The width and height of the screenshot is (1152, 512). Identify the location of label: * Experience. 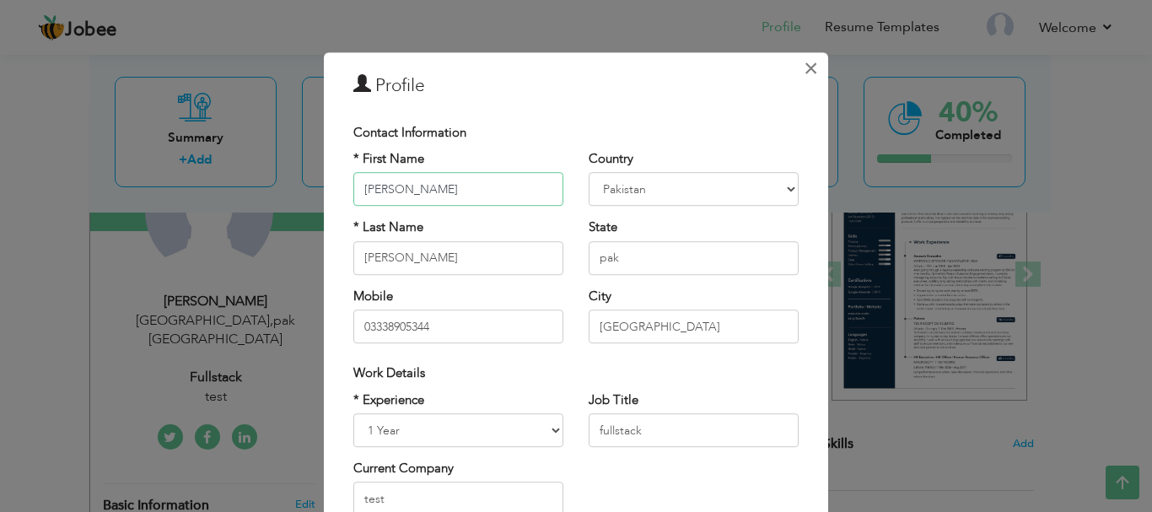
(389, 400).